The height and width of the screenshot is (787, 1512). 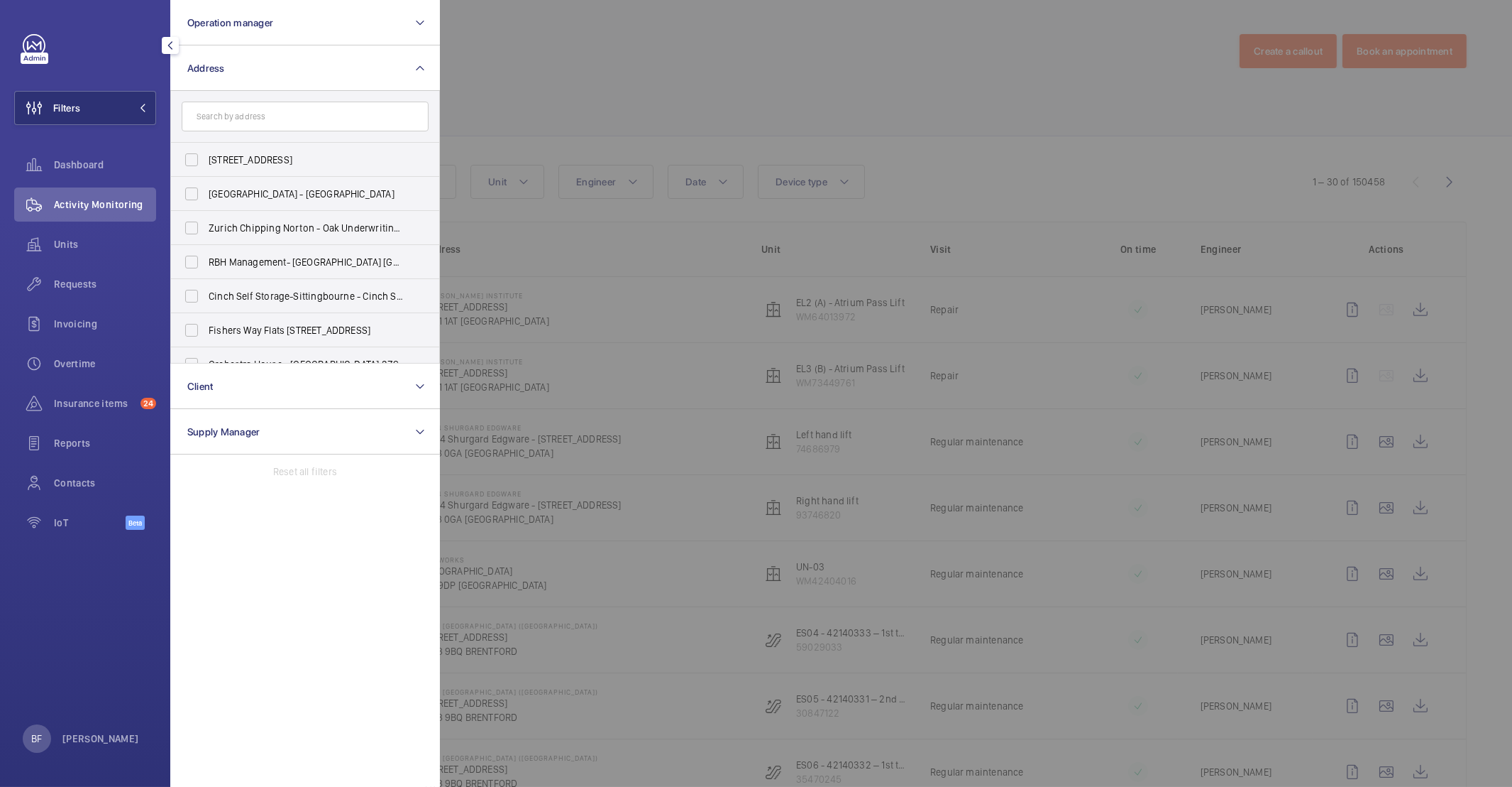 I want to click on span: Activity Monitoring, so click(x=105, y=204).